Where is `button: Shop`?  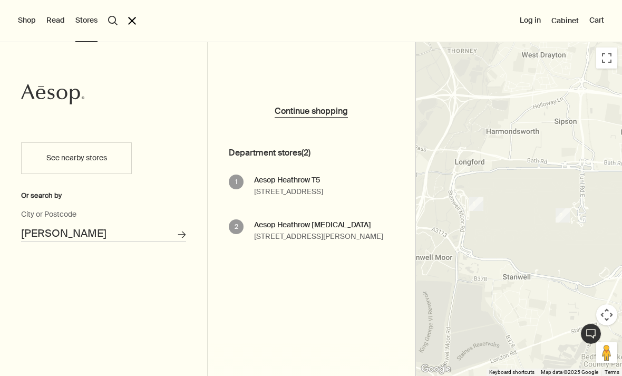
button: Shop is located at coordinates (27, 21).